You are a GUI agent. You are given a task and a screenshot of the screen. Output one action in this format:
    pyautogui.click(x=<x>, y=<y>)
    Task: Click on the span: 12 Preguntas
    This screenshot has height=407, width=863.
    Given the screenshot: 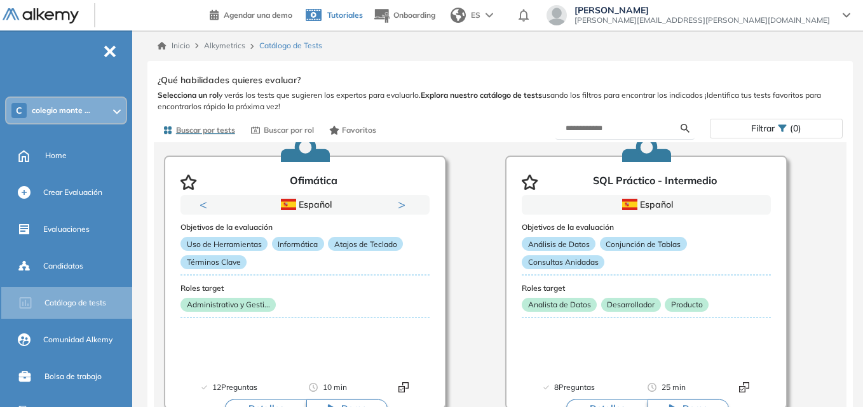 What is the action you would take?
    pyautogui.click(x=235, y=388)
    